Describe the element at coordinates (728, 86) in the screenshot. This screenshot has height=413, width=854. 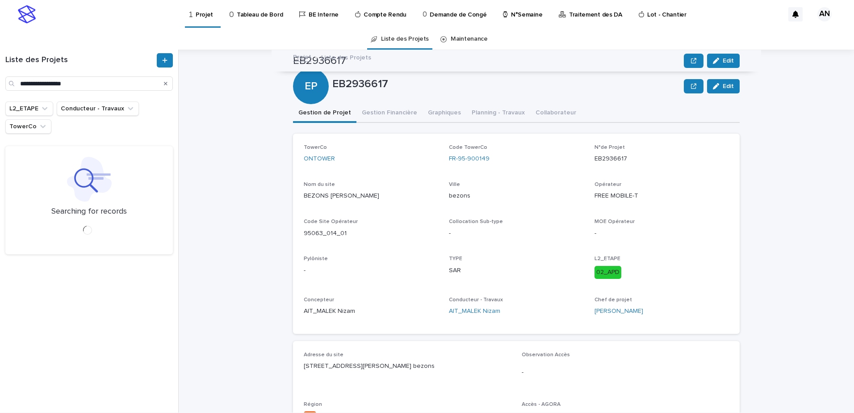
I see `span: Edit` at that location.